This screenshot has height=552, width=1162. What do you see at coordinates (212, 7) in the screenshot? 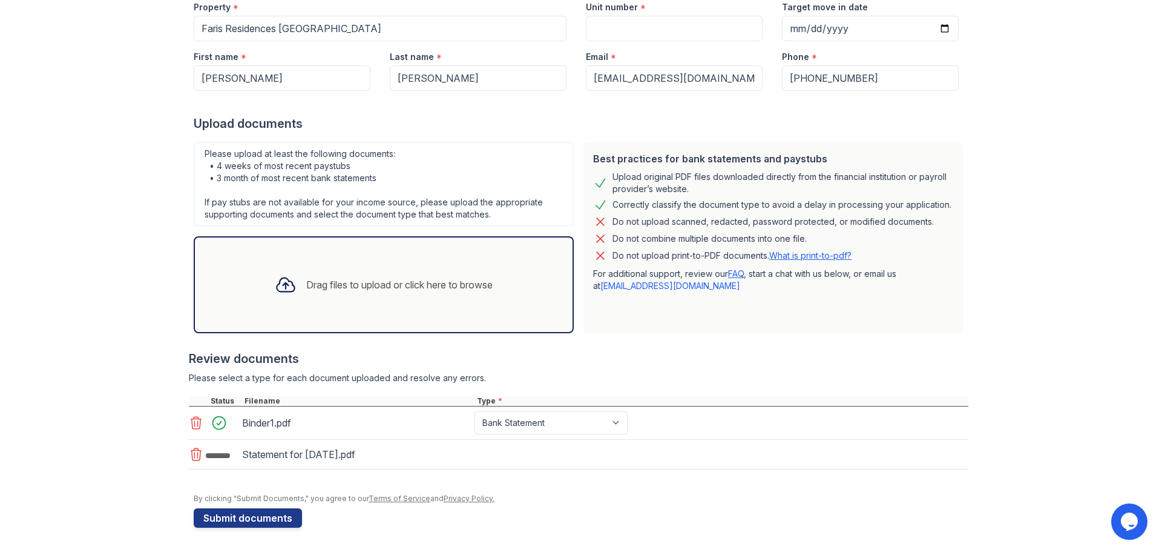
I see `label: Property` at bounding box center [212, 7].